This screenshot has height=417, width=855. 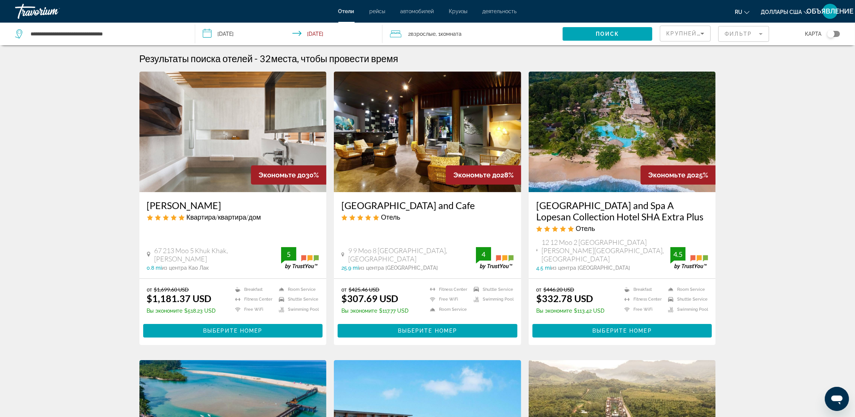 I want to click on h1: Результаты поиска отелей, so click(x=196, y=58).